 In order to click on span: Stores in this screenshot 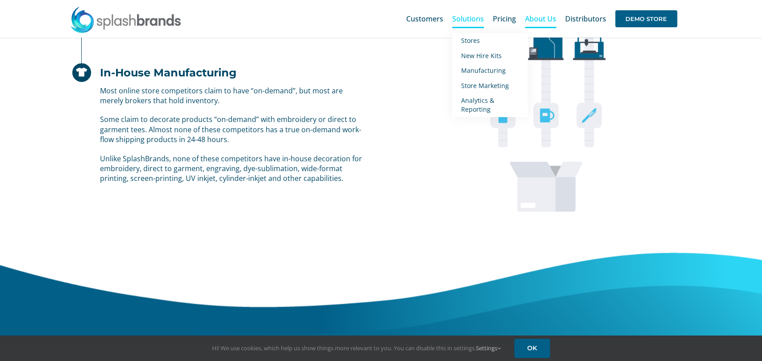, I will do `click(471, 40)`.